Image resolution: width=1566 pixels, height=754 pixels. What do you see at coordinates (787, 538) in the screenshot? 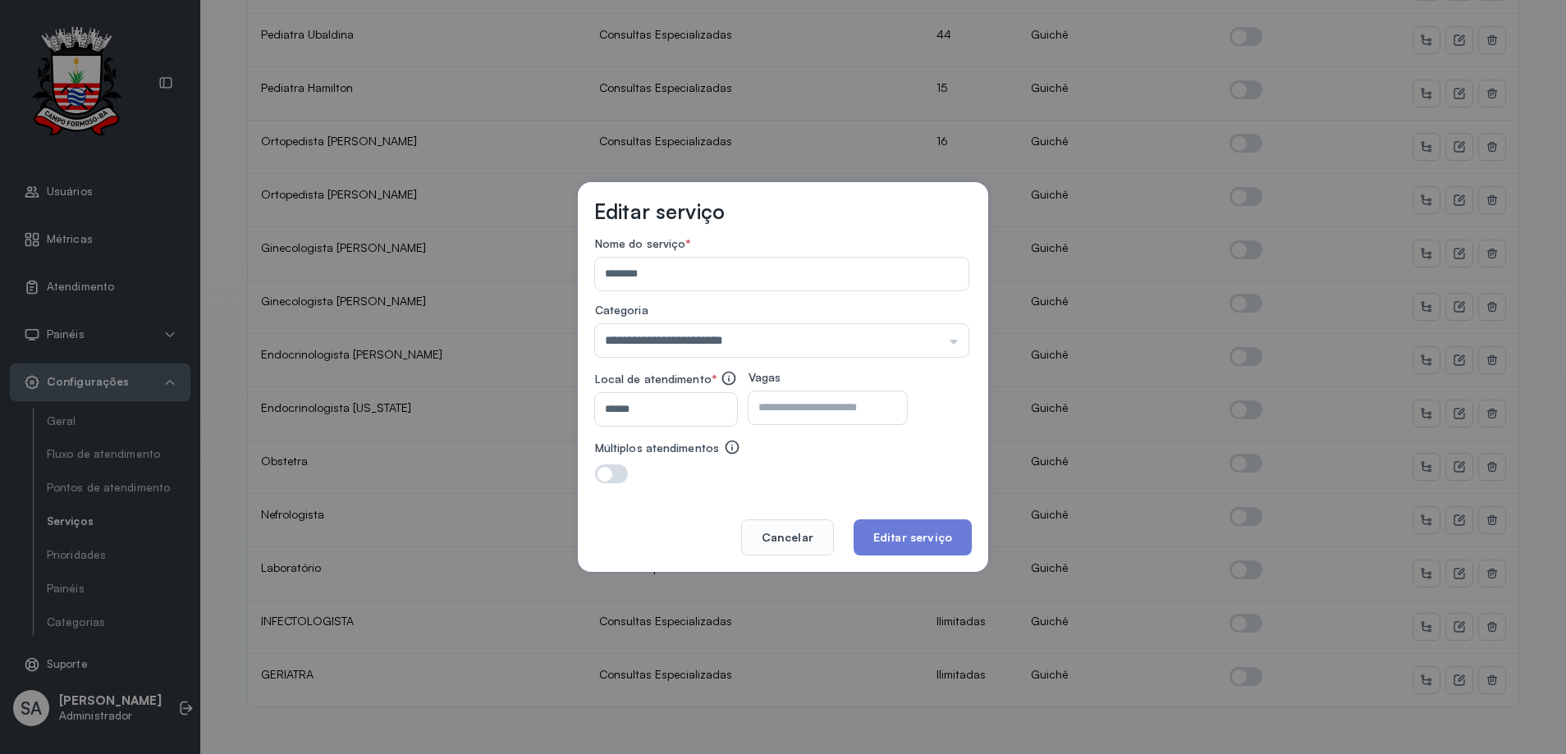
I see `button: Cancelar` at bounding box center [787, 538].